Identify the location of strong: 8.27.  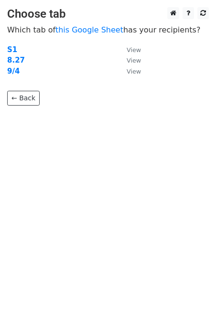
(16, 60).